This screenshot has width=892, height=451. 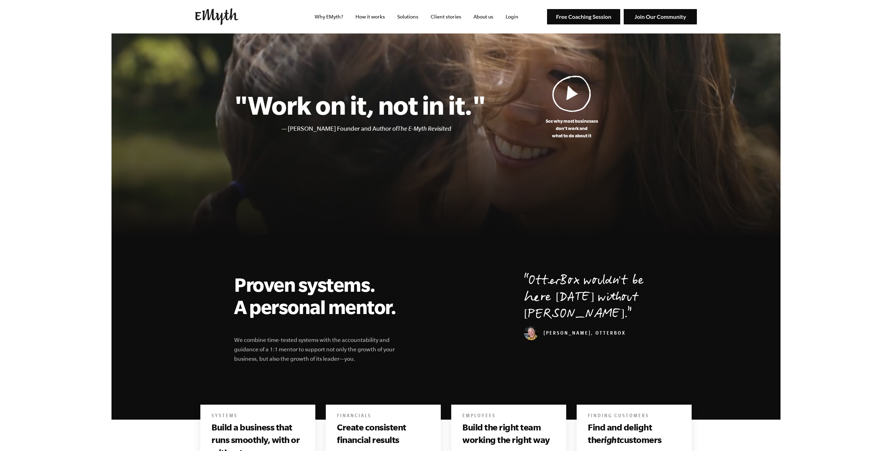 What do you see at coordinates (634, 434) in the screenshot?
I see `h3: Find and delight the customers` at bounding box center [634, 434].